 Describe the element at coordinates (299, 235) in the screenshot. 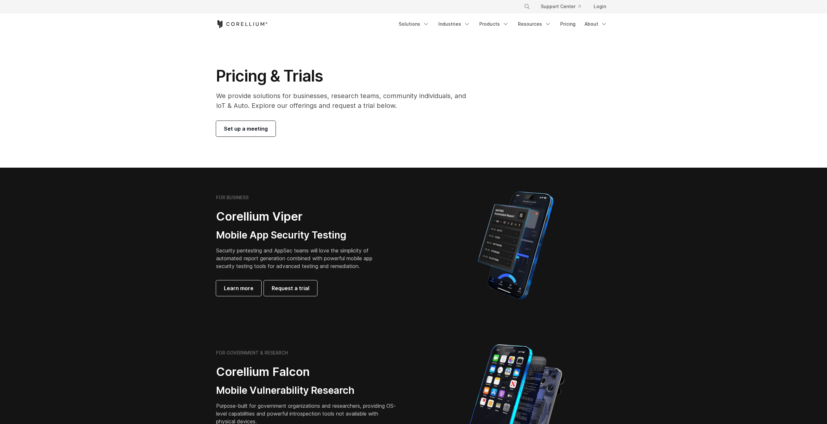

I see `h3: Mobile App Security Testing` at that location.